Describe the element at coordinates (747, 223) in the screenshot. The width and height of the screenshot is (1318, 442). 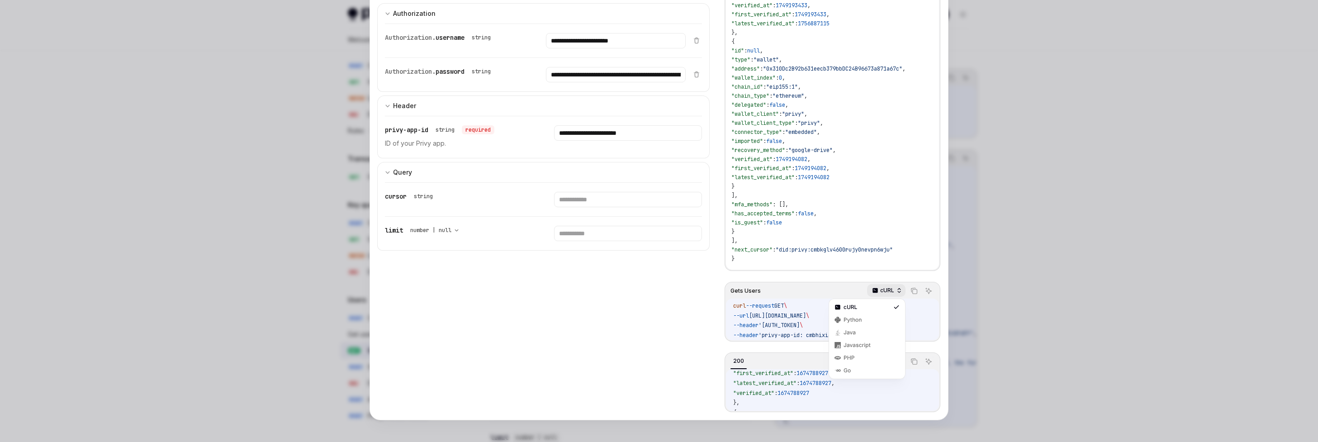
I see `span: "is_guest"` at that location.